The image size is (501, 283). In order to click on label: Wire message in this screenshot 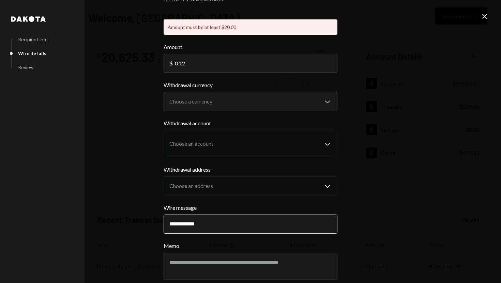, I will do `click(250, 208)`.